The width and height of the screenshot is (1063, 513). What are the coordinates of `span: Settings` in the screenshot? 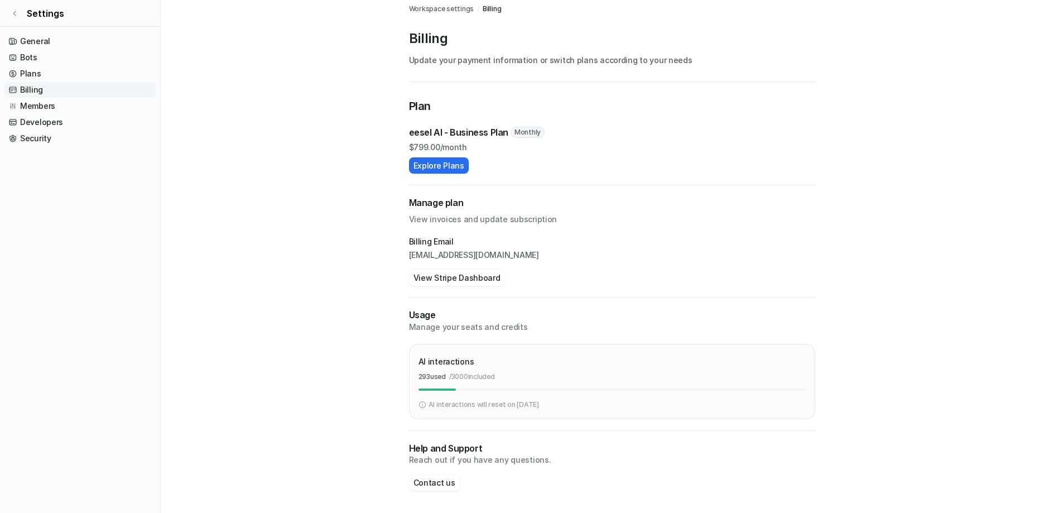 It's located at (45, 13).